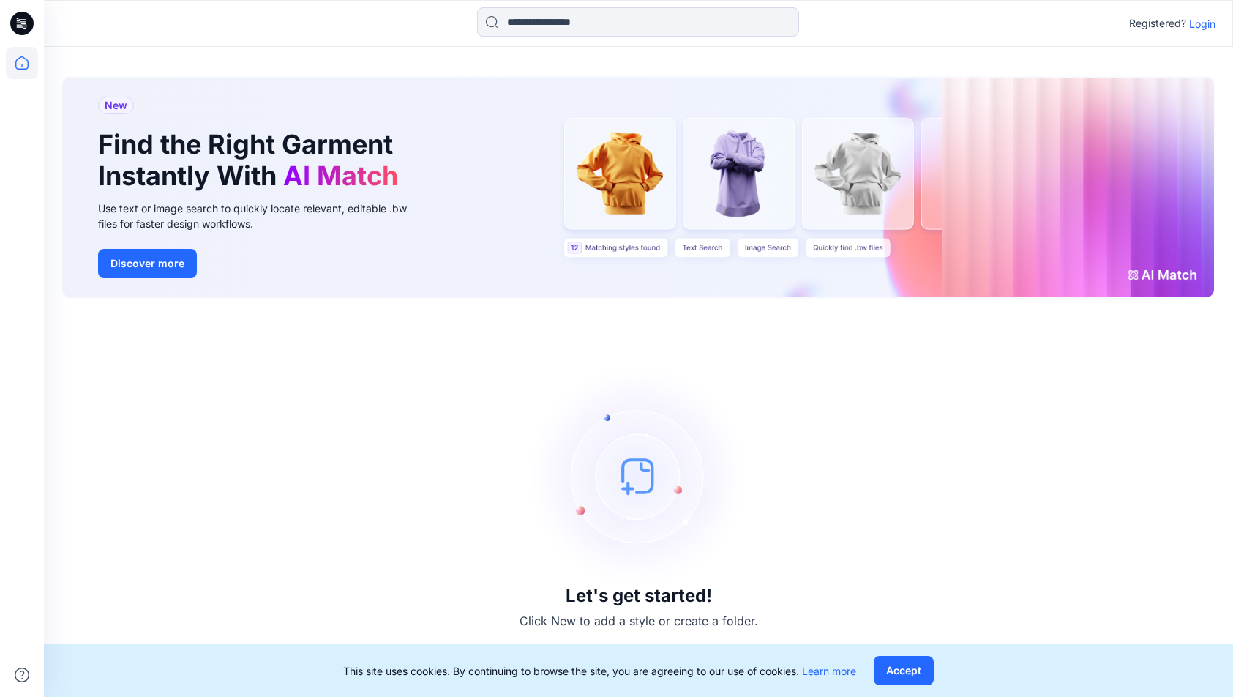 This screenshot has height=697, width=1233. What do you see at coordinates (116, 105) in the screenshot?
I see `span: New` at bounding box center [116, 105].